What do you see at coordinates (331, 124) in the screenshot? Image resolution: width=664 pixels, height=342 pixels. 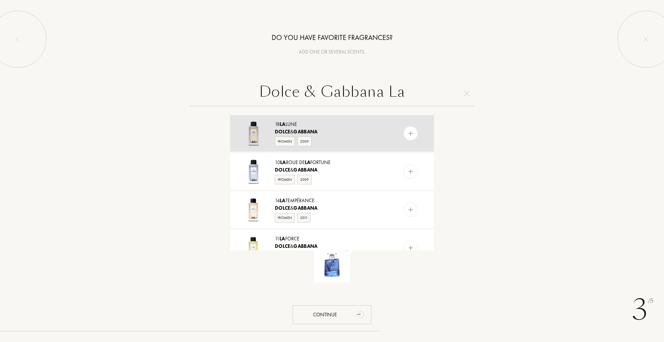 I see `div: 18 Lune` at bounding box center [331, 124].